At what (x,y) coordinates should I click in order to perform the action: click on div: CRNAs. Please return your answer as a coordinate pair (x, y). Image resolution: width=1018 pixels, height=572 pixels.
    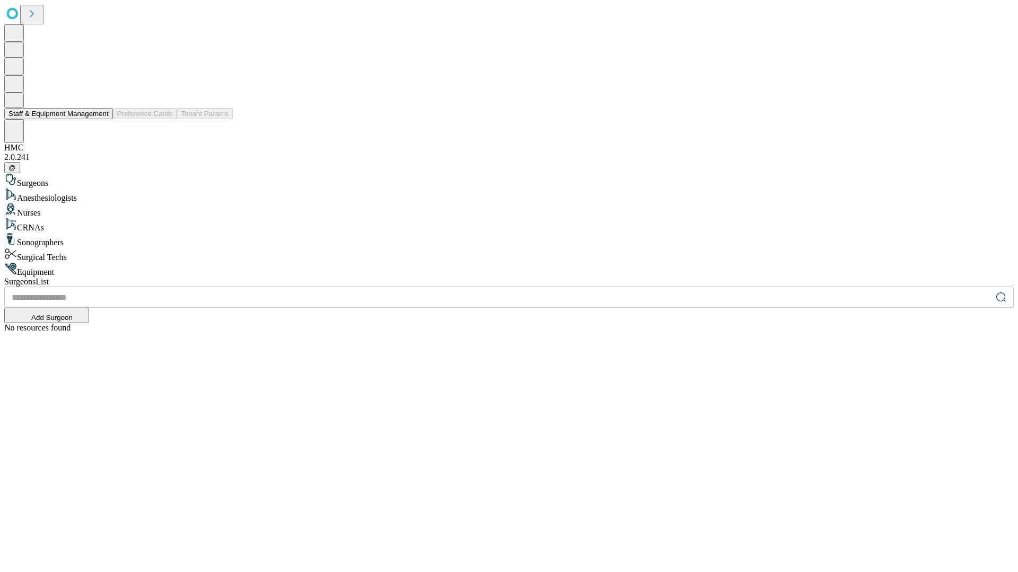
    Looking at the image, I should click on (509, 225).